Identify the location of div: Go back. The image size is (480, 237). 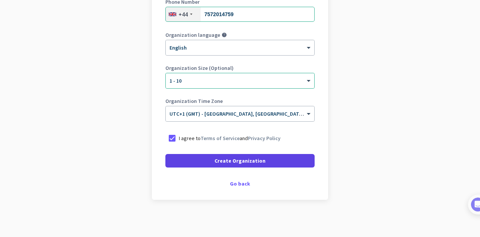
(240, 183).